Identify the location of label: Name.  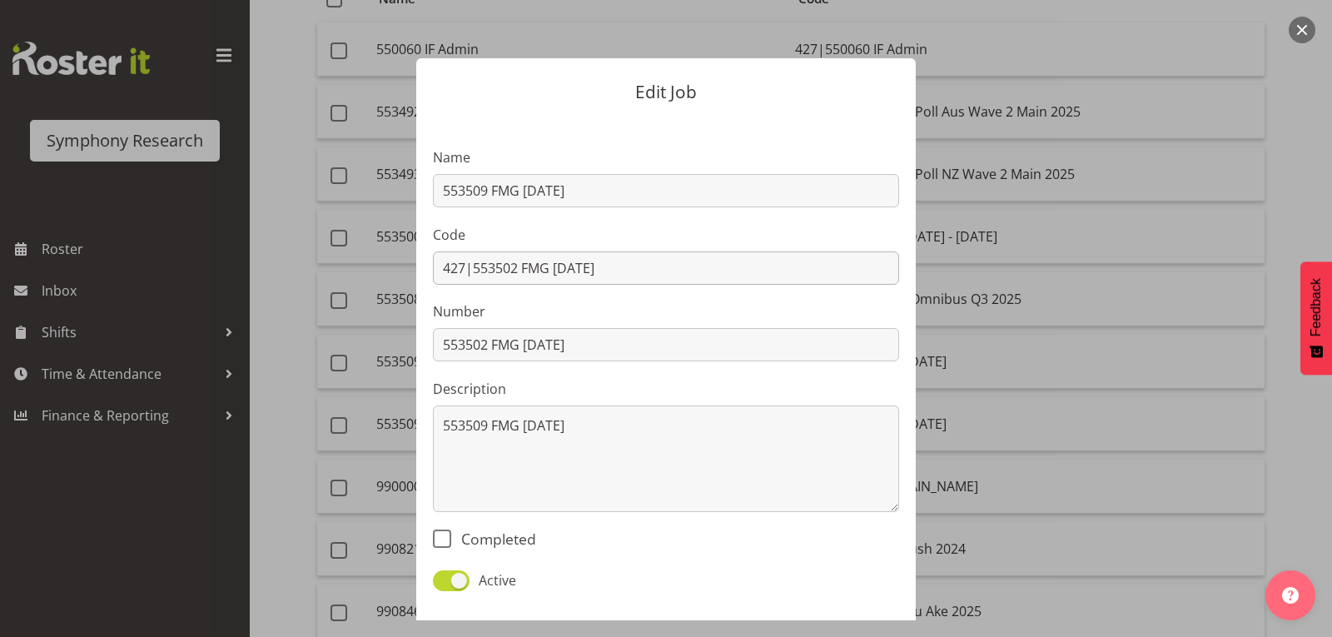
(666, 157).